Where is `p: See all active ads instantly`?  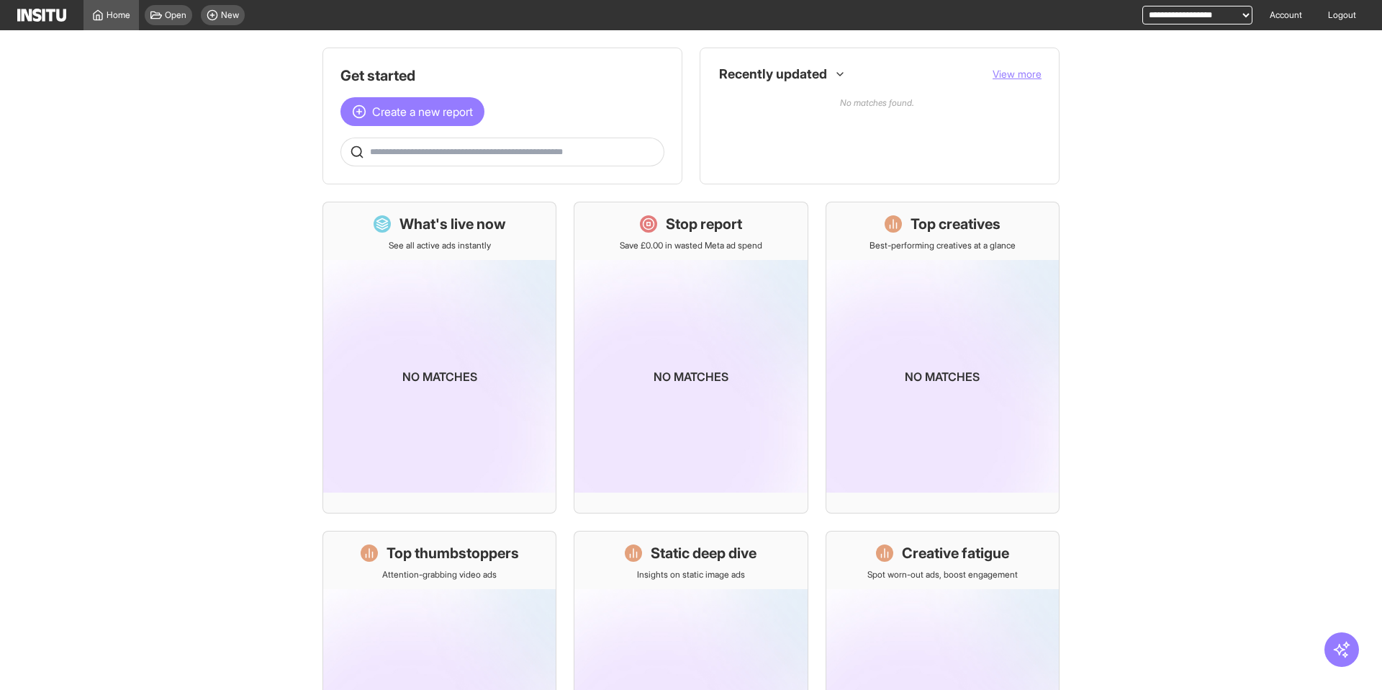
p: See all active ads instantly is located at coordinates (440, 246).